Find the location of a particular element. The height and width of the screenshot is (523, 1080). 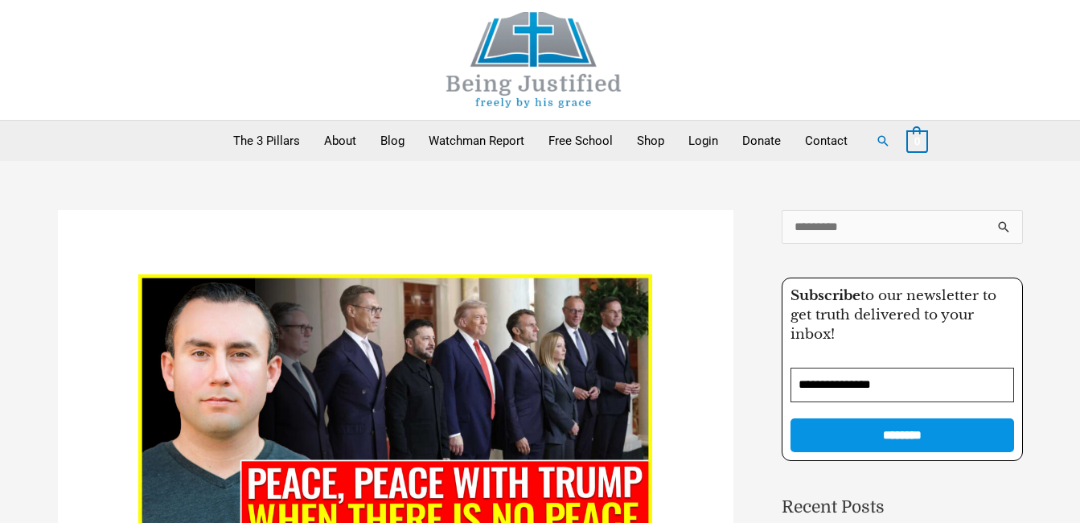

input: Email Address * is located at coordinates (902, 384).